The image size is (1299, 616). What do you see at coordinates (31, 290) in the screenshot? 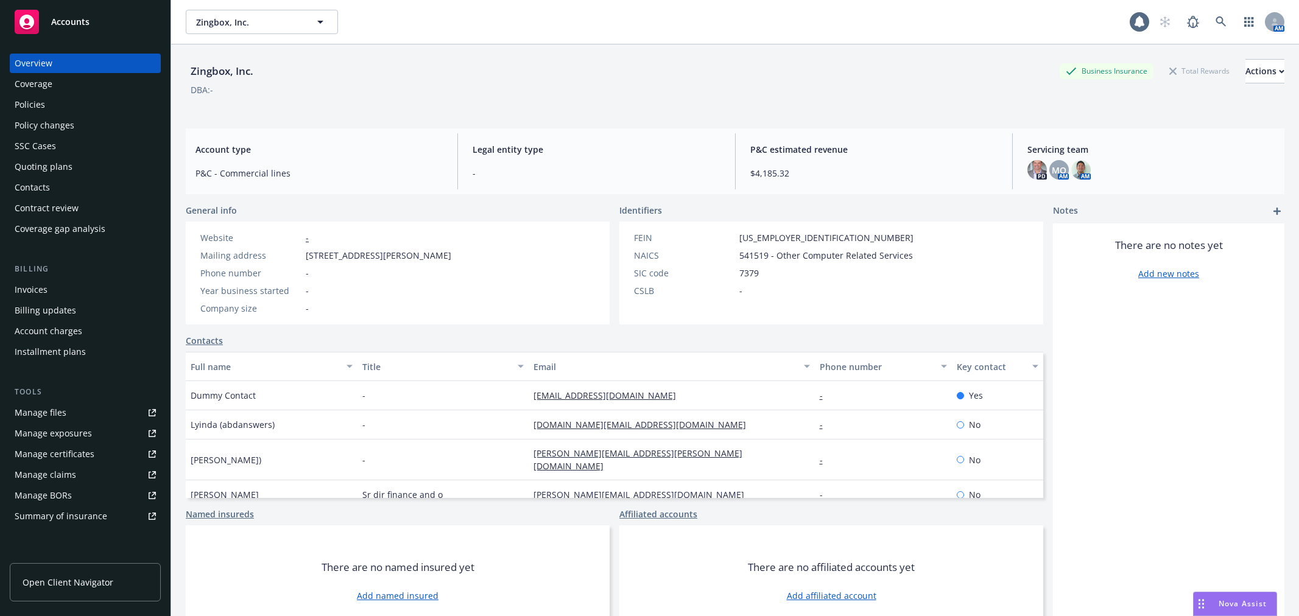
I see `div: Invoices` at bounding box center [31, 290].